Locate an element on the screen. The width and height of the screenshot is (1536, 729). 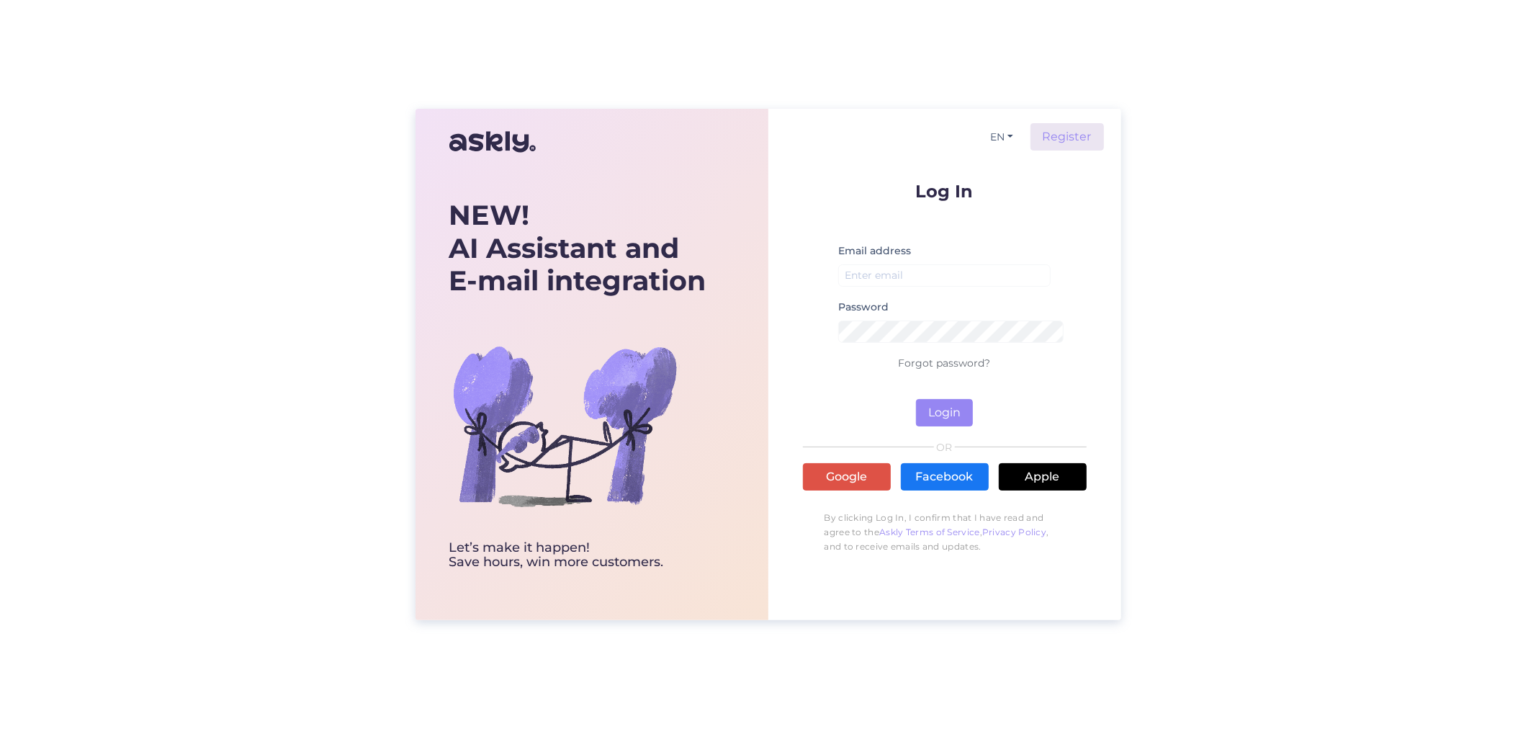
b: NEW! is located at coordinates (490, 215).